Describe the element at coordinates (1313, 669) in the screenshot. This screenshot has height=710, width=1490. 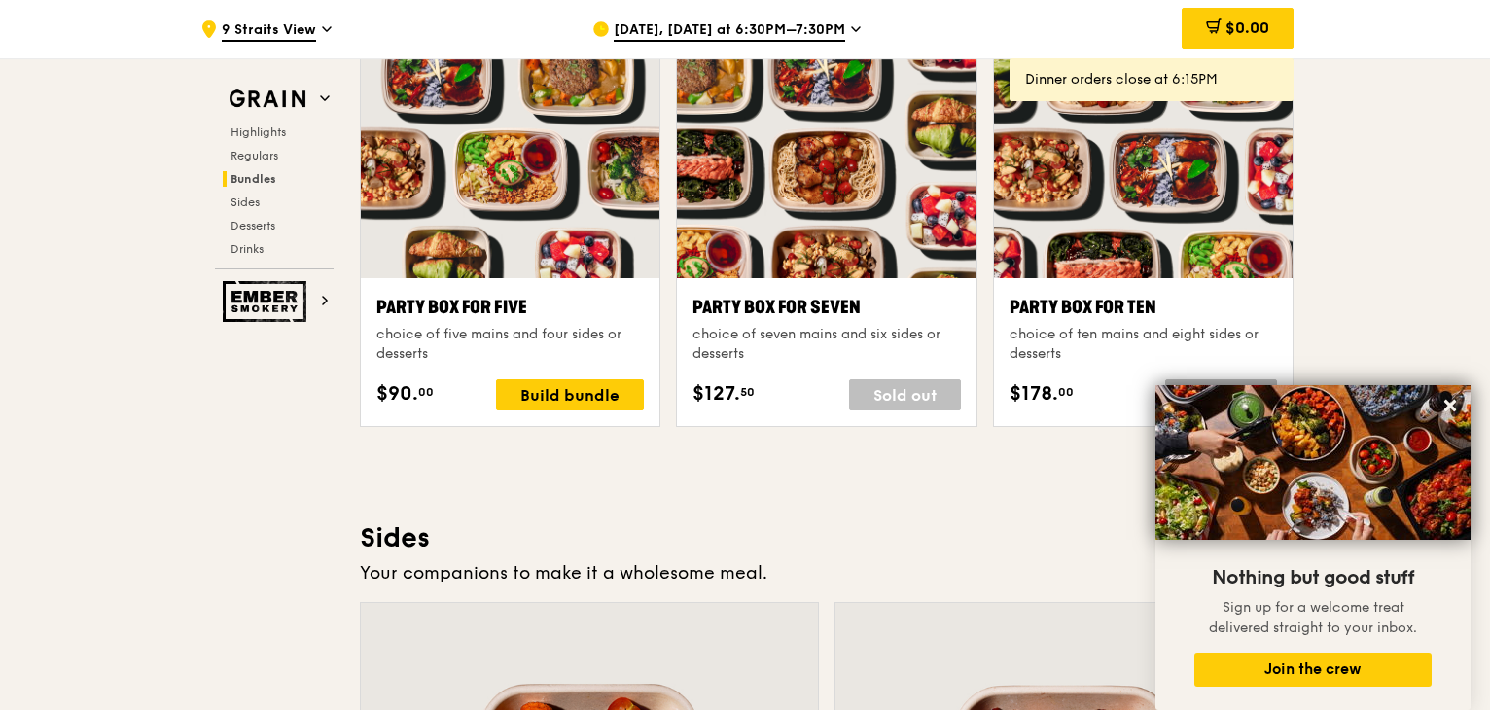
I see `button: Join the crew` at that location.